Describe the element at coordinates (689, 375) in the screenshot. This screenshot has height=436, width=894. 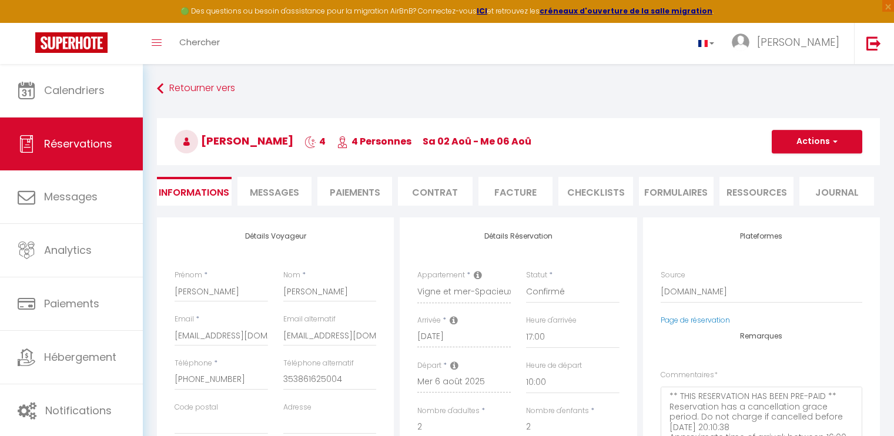
I see `label: Commentaires` at that location.